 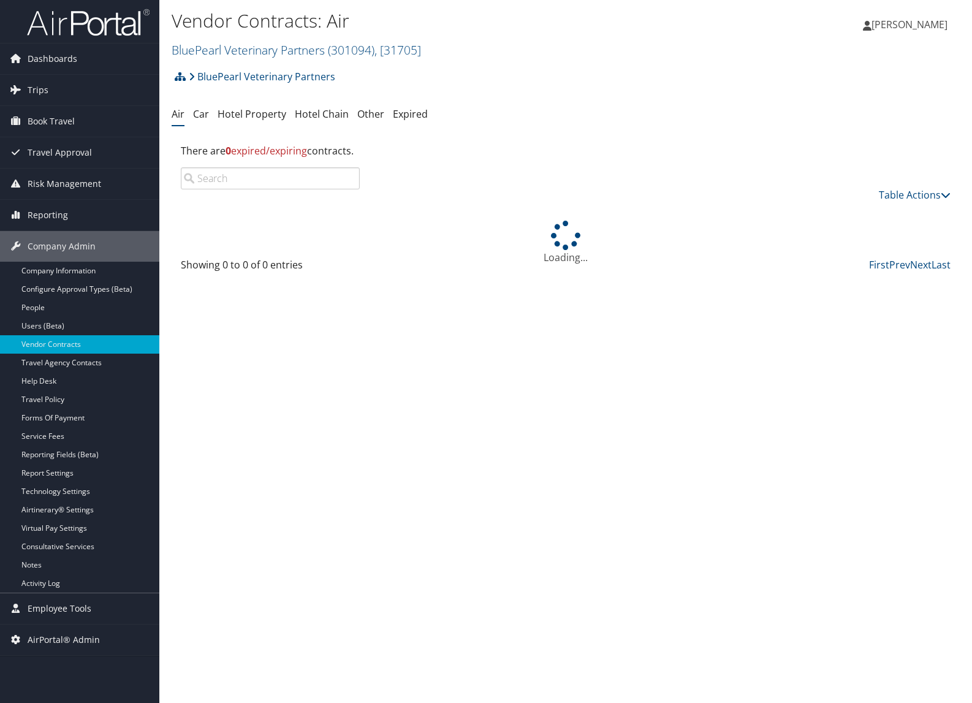 What do you see at coordinates (566, 151) in the screenshot?
I see `div: There are contracts.` at bounding box center [566, 151].